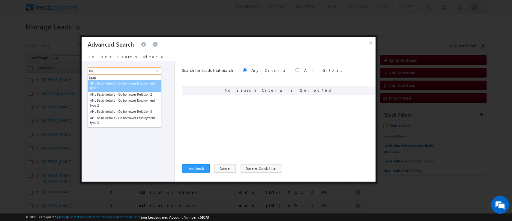  Describe the element at coordinates (125, 103) in the screenshot. I see `a: AHL Basic details - Co borrower Employment type 2` at that location.